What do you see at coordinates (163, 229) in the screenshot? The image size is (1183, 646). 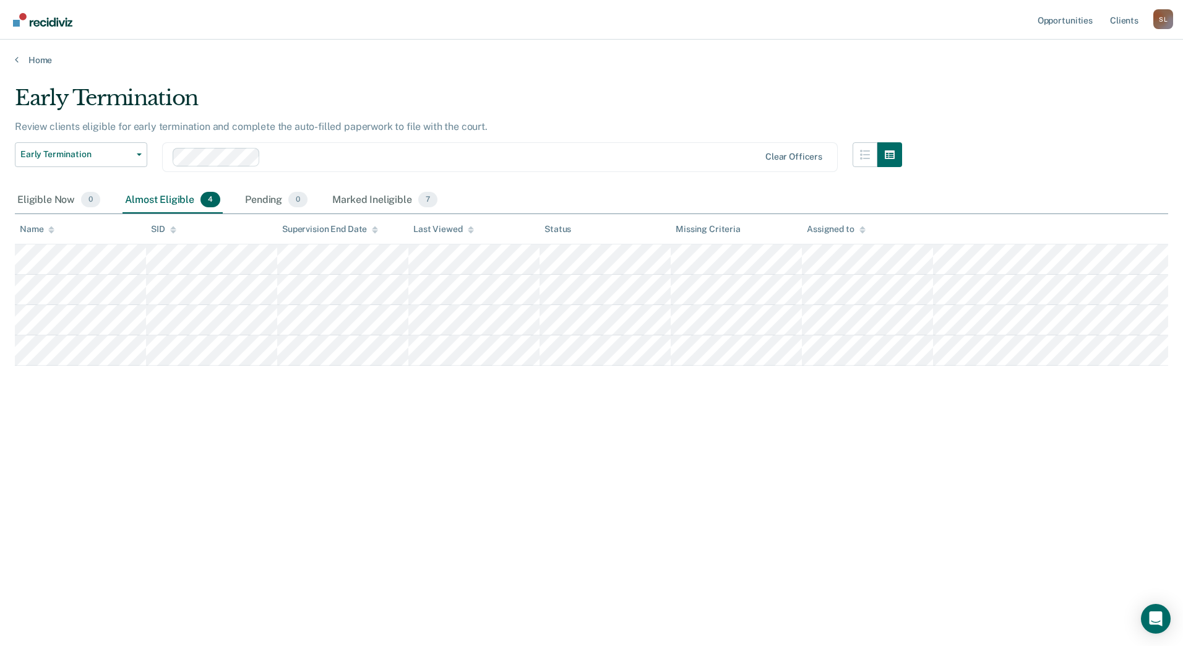 I see `div: SID` at bounding box center [163, 229].